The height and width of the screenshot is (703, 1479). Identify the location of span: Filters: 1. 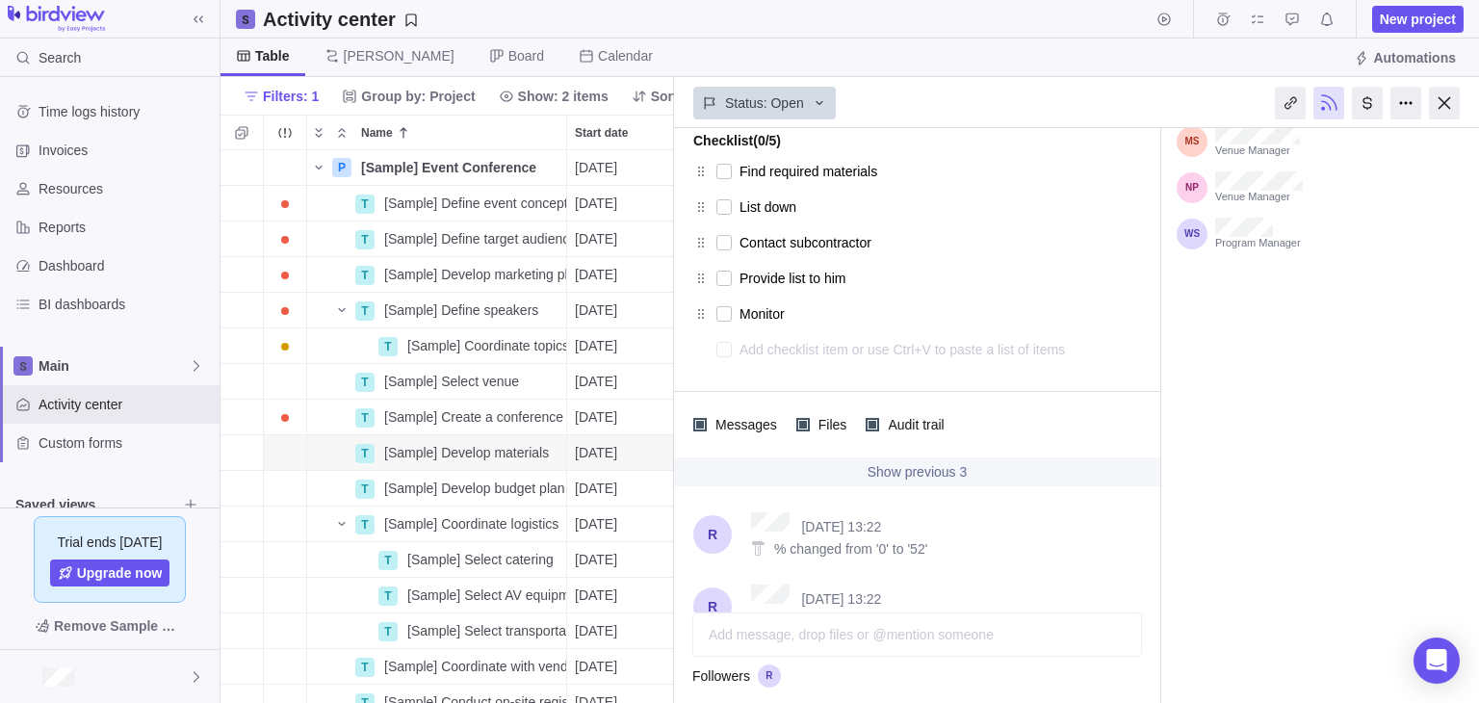
(291, 96).